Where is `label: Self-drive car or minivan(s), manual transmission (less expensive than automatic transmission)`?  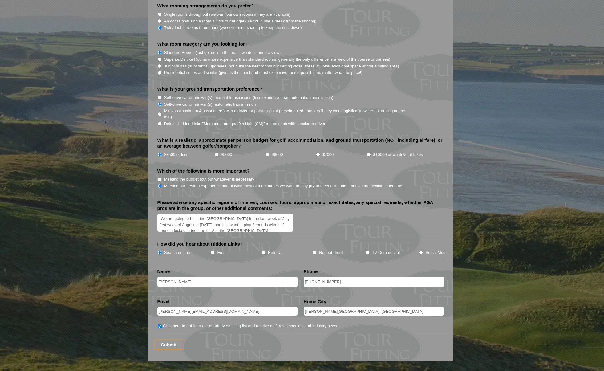
label: Self-drive car or minivan(s), manual transmission (less expensive than automatic transmission) is located at coordinates (249, 98).